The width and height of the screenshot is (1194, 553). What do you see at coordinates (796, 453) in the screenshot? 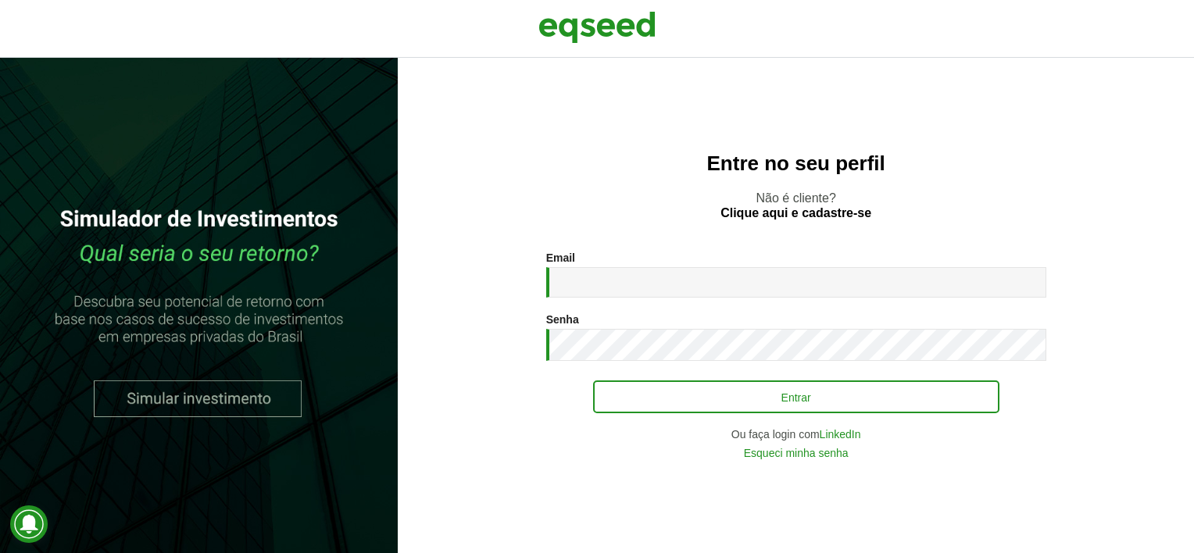
I see `a: Esqueci minha senha` at bounding box center [796, 453].